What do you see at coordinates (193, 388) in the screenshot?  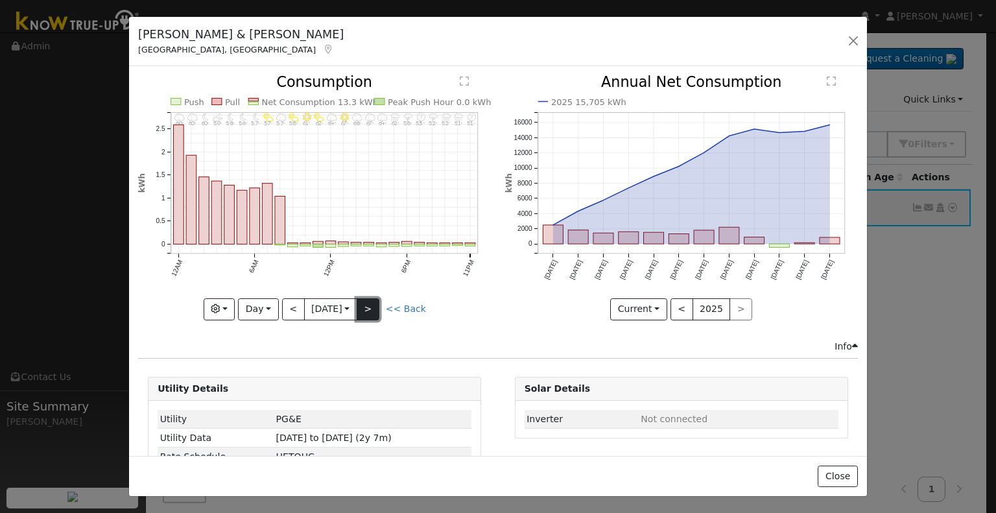 I see `strong: Utility Details` at bounding box center [193, 388].